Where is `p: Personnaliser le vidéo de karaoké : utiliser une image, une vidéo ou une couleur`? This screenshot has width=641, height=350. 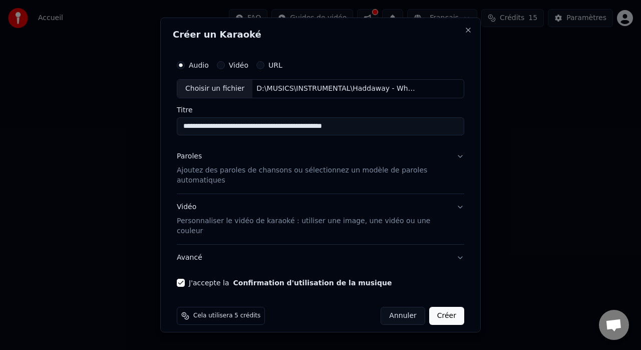 p: Personnaliser le vidéo de karaoké : utiliser une image, une vidéo ou une couleur is located at coordinates (312, 226).